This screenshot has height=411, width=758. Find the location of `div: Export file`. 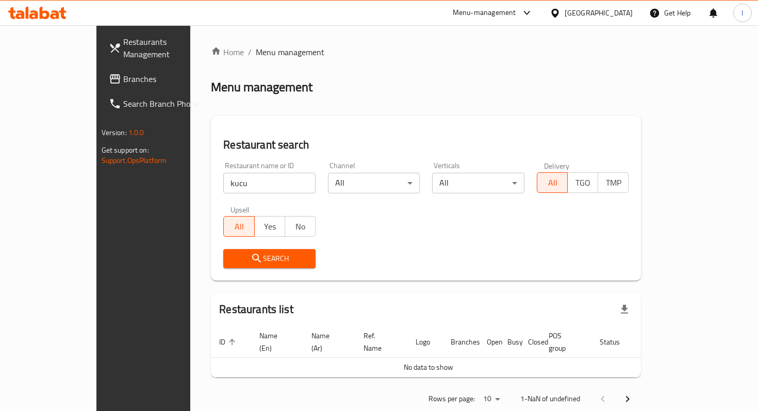

div: Export file is located at coordinates (624, 309).